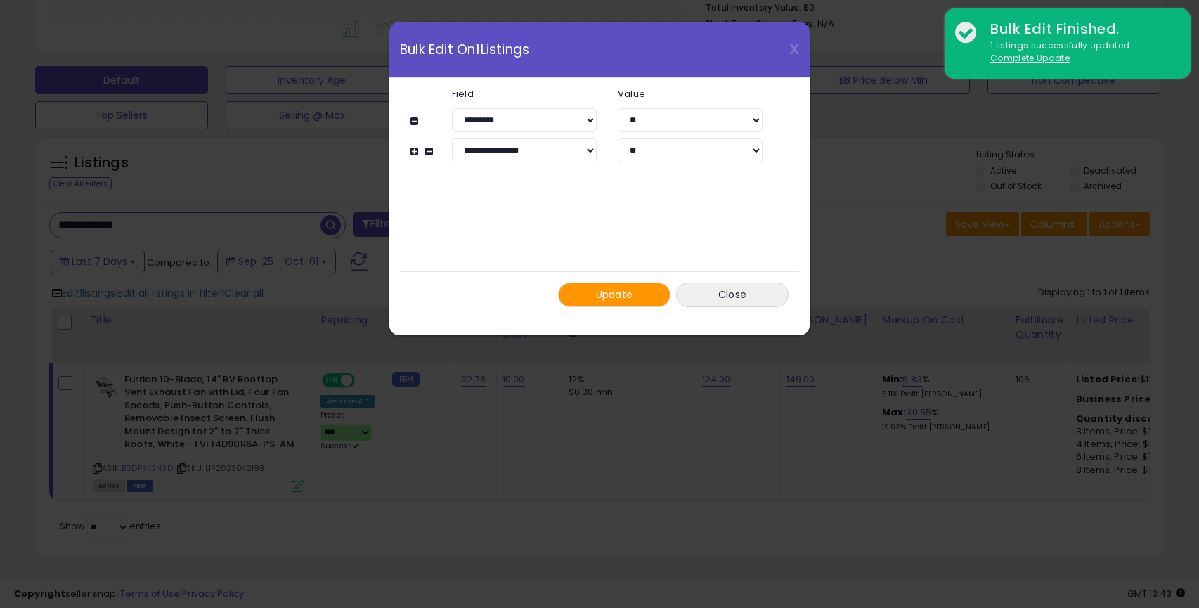  What do you see at coordinates (464, 49) in the screenshot?
I see `span: Bulk Edit On 1 Listings` at bounding box center [464, 49].